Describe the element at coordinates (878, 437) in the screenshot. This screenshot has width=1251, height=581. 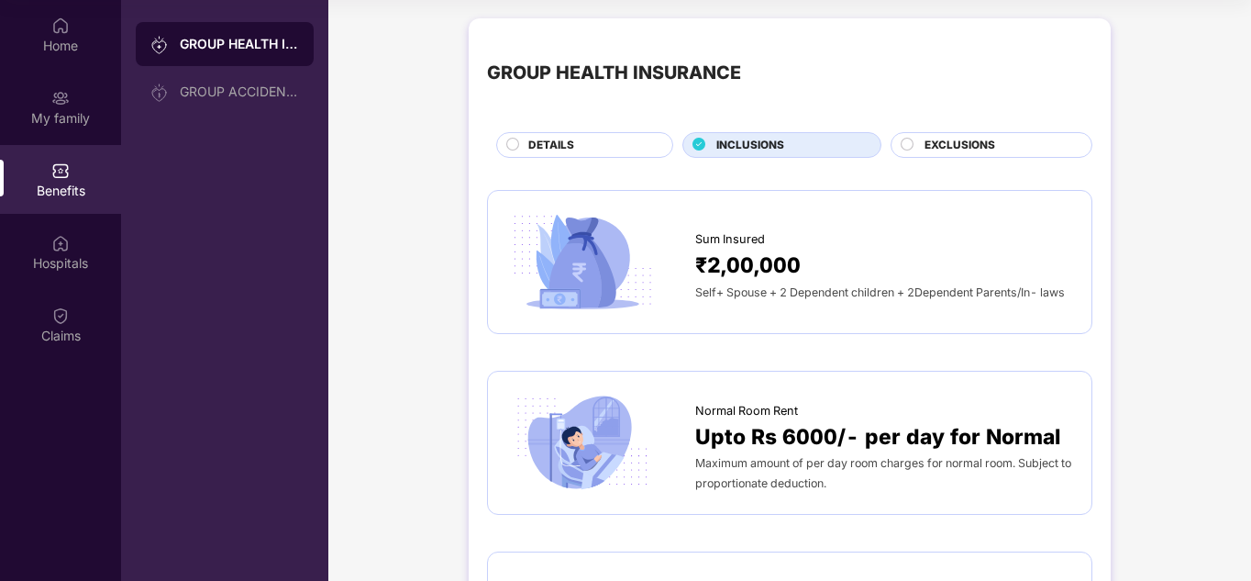
I see `span: Upto Rs 6000/- per day for Normal` at that location.